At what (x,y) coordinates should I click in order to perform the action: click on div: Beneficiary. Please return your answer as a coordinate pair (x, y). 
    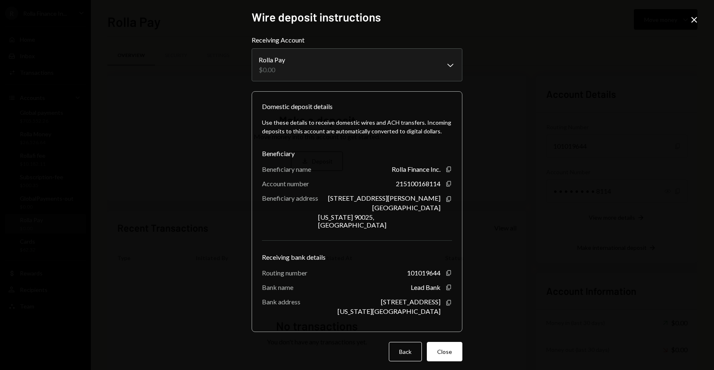
    Looking at the image, I should click on (357, 154).